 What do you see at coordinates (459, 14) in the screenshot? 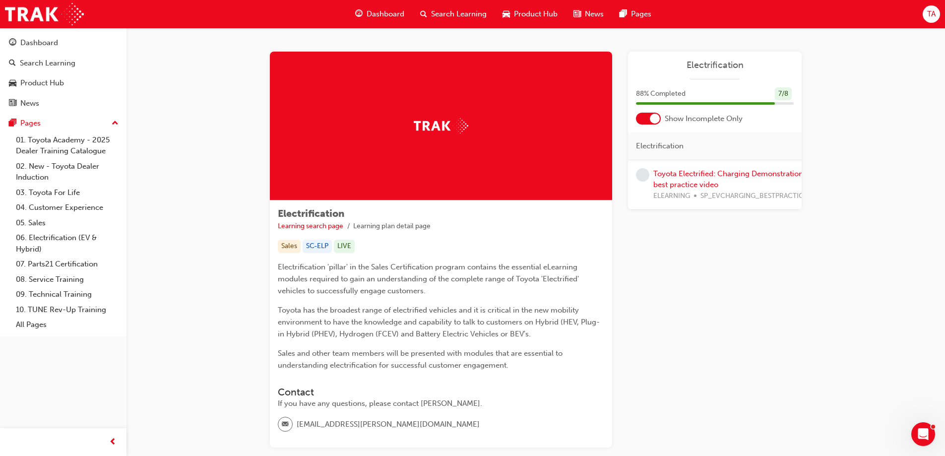
I see `span: Search Learning` at bounding box center [459, 14].